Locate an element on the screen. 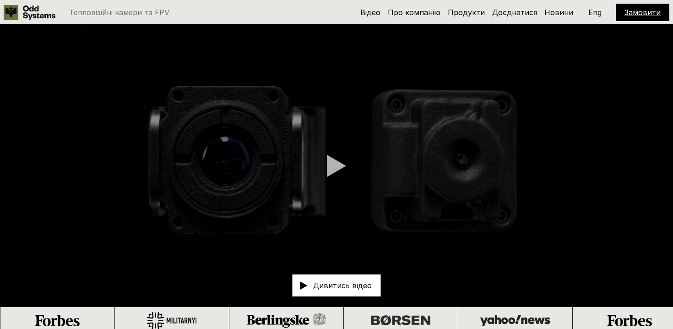  a: Новини is located at coordinates (558, 12).